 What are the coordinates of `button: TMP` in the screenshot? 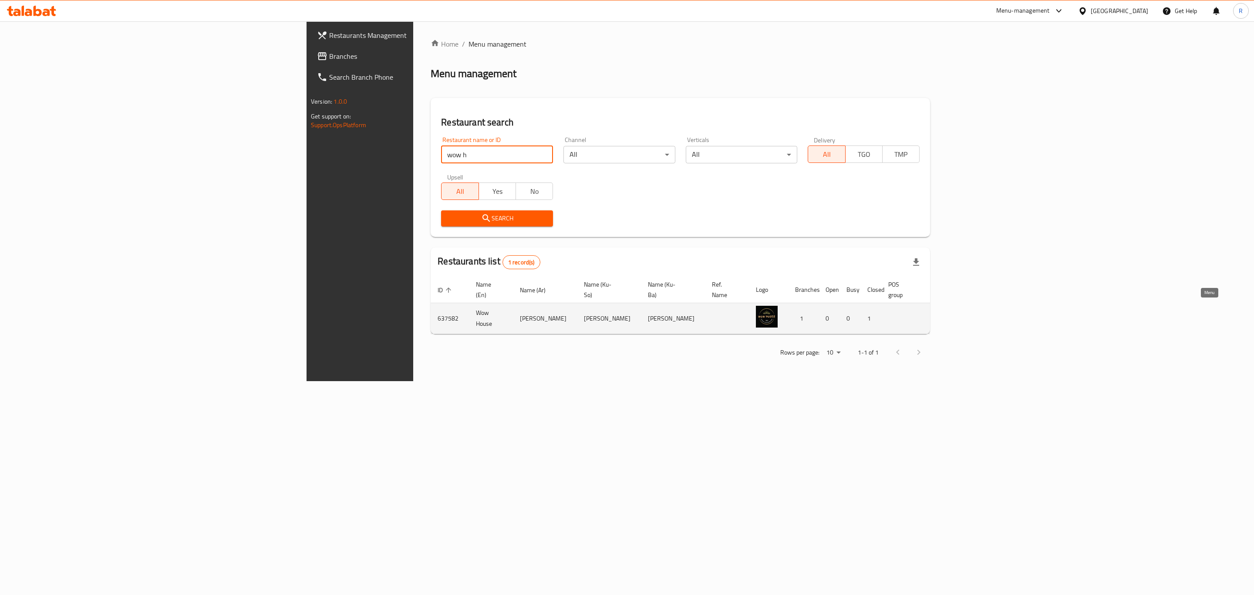 It's located at (901, 154).